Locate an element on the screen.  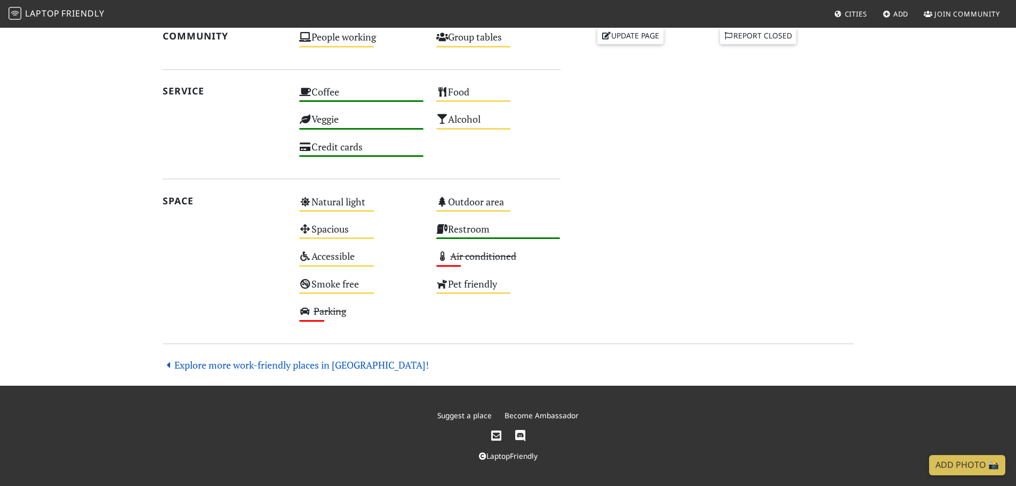
span: Add is located at coordinates (900, 14).